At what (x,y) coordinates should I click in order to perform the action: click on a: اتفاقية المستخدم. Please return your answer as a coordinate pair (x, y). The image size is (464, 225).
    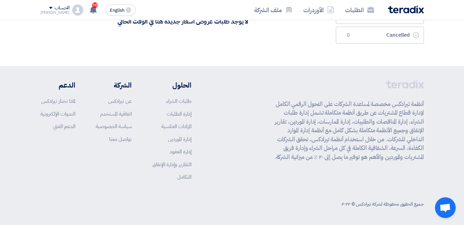
    Looking at the image, I should click on (116, 114).